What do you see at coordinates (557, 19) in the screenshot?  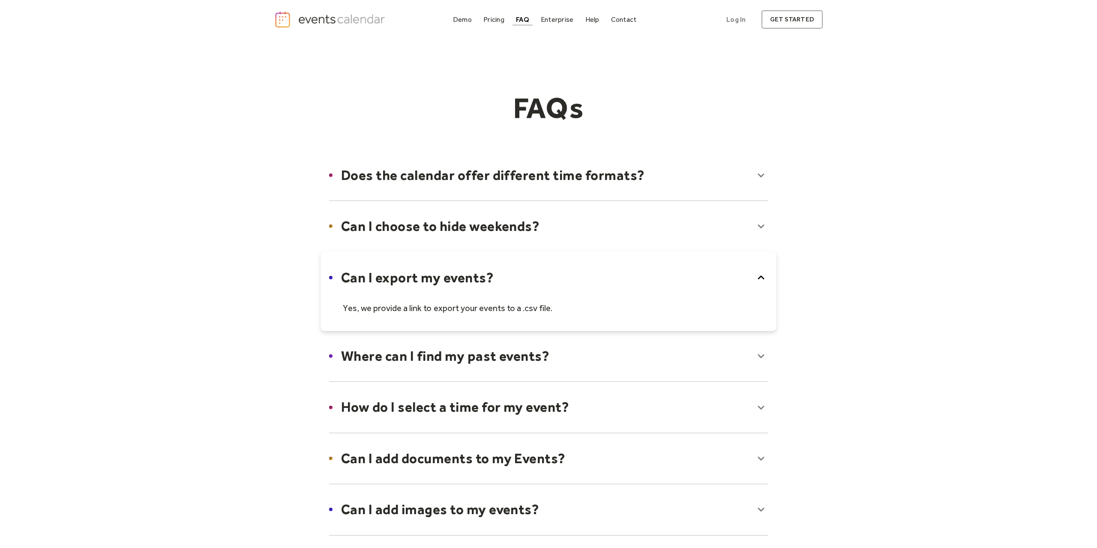 I see `a: Enterprise` at bounding box center [557, 19].